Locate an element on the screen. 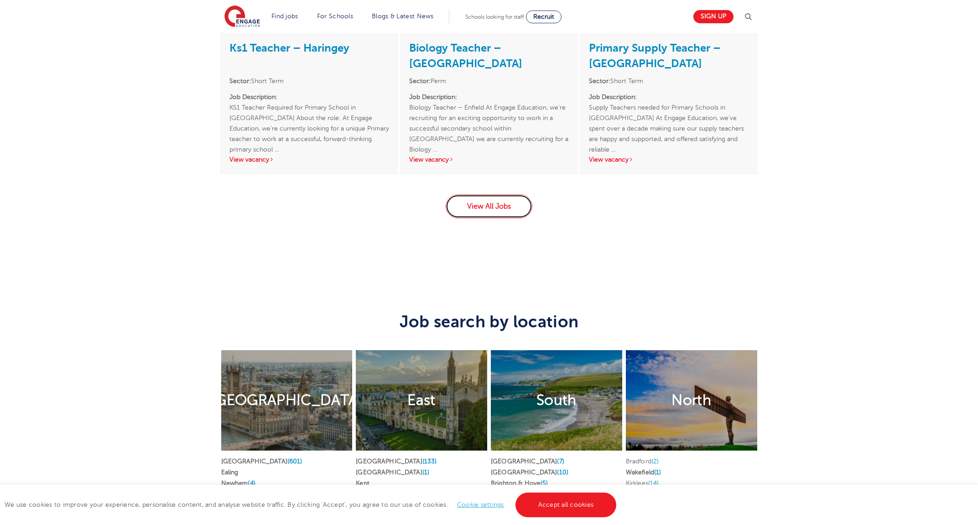 This screenshot has height=525, width=978. span: (14) is located at coordinates (654, 483).